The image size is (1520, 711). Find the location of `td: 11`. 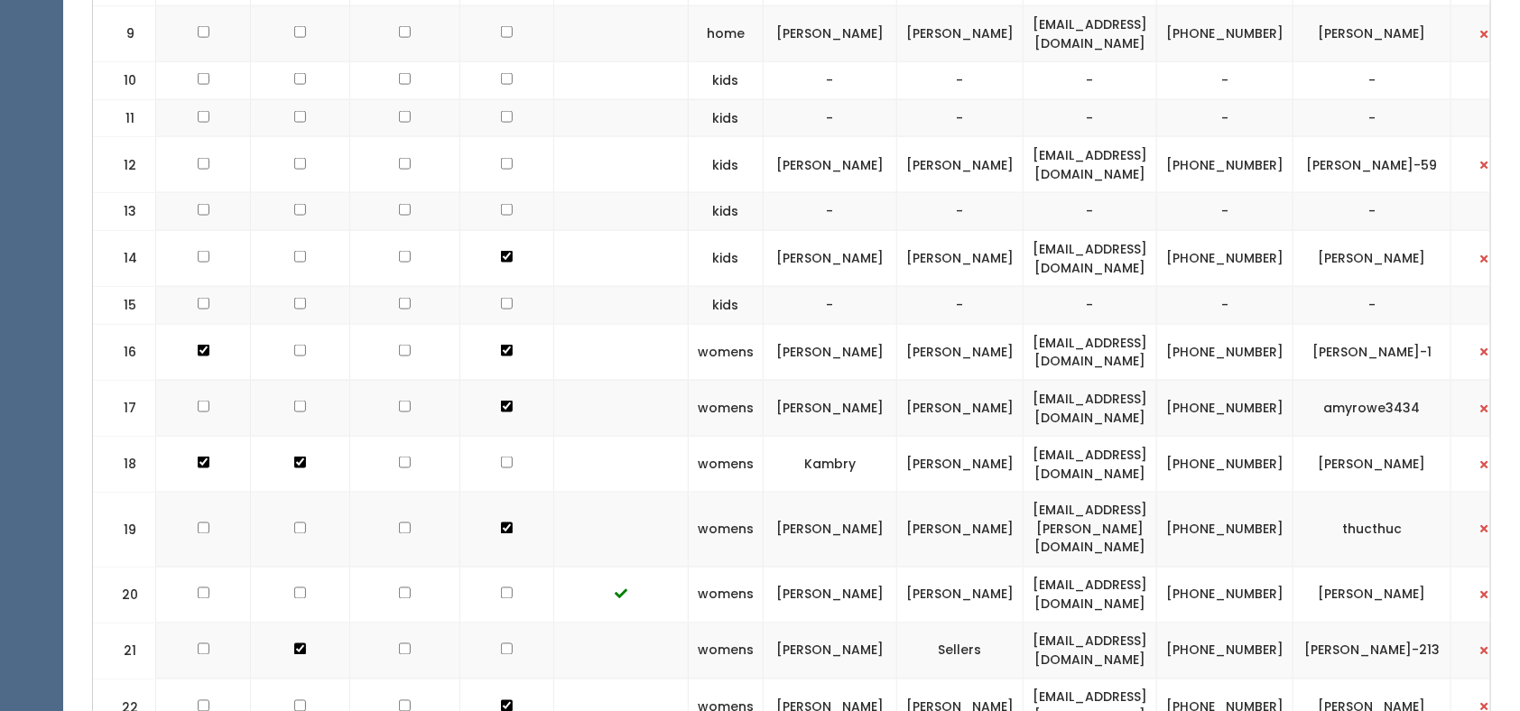

td: 11 is located at coordinates (125, 118).